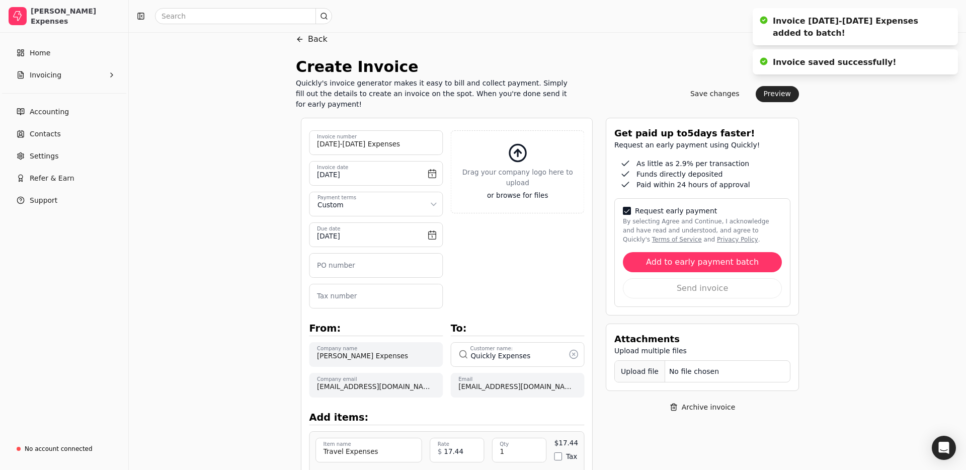  Describe the element at coordinates (518, 172) in the screenshot. I see `button: Drag your company logo here to uploador browse for files` at that location.